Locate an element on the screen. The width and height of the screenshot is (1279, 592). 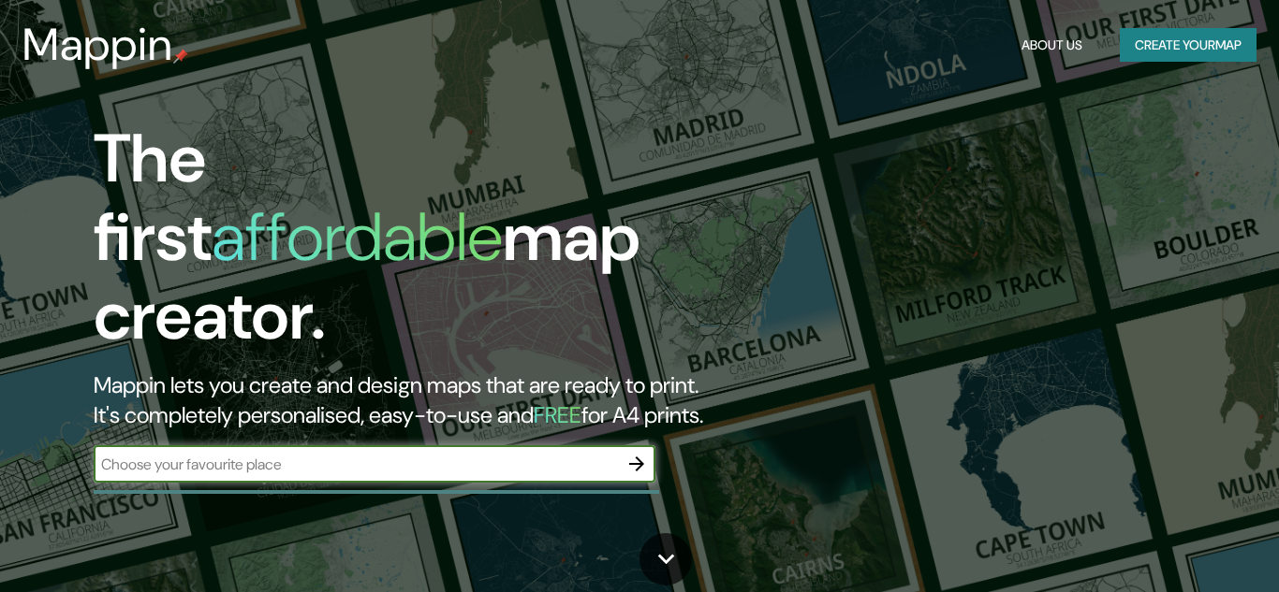
button: About Us is located at coordinates (1051, 45).